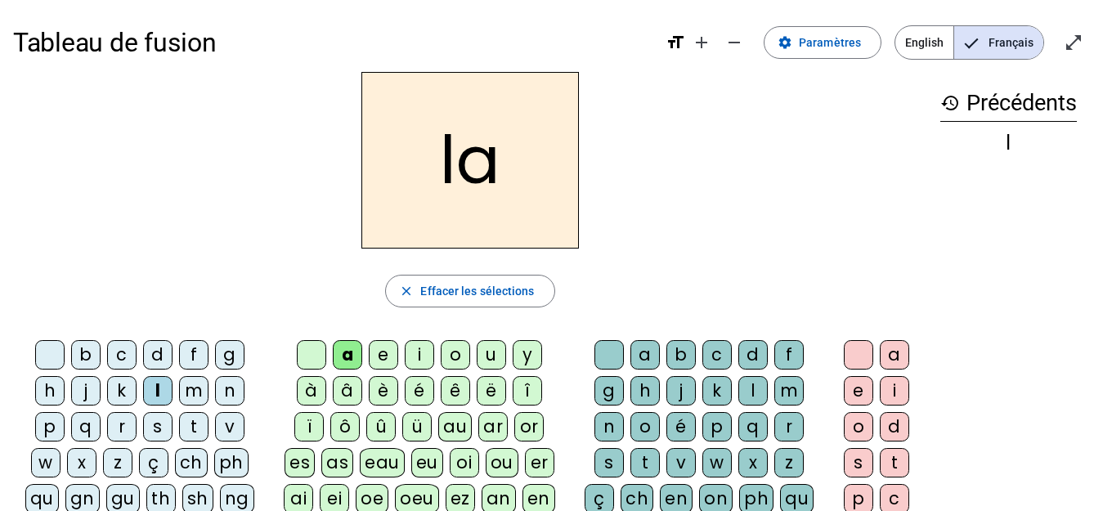  What do you see at coordinates (1074, 43) in the screenshot?
I see `mat-icon: open_in_full` at bounding box center [1074, 43].